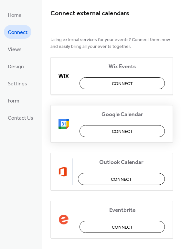  I want to click on span: Form, so click(14, 101).